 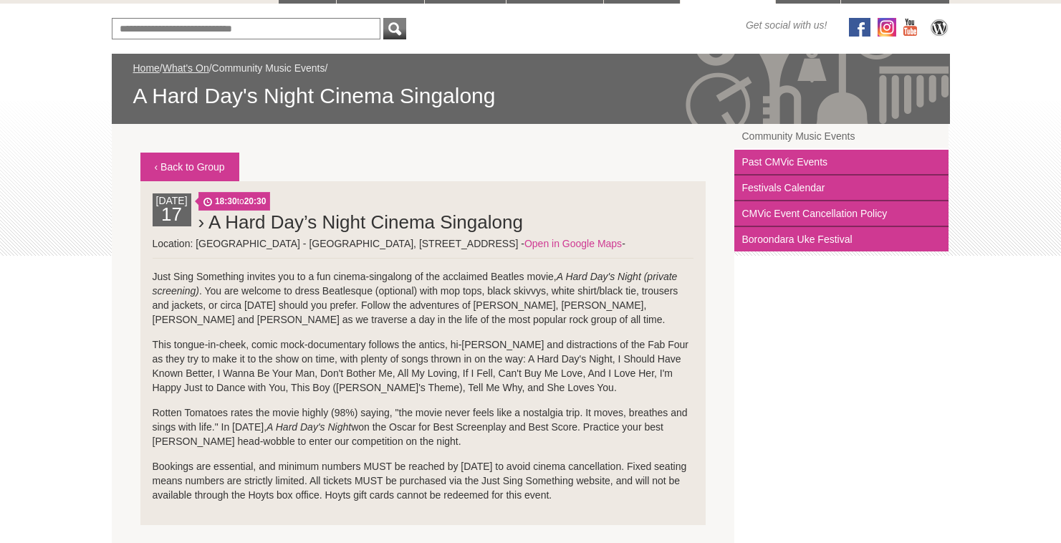 I want to click on a: Home, so click(x=146, y=68).